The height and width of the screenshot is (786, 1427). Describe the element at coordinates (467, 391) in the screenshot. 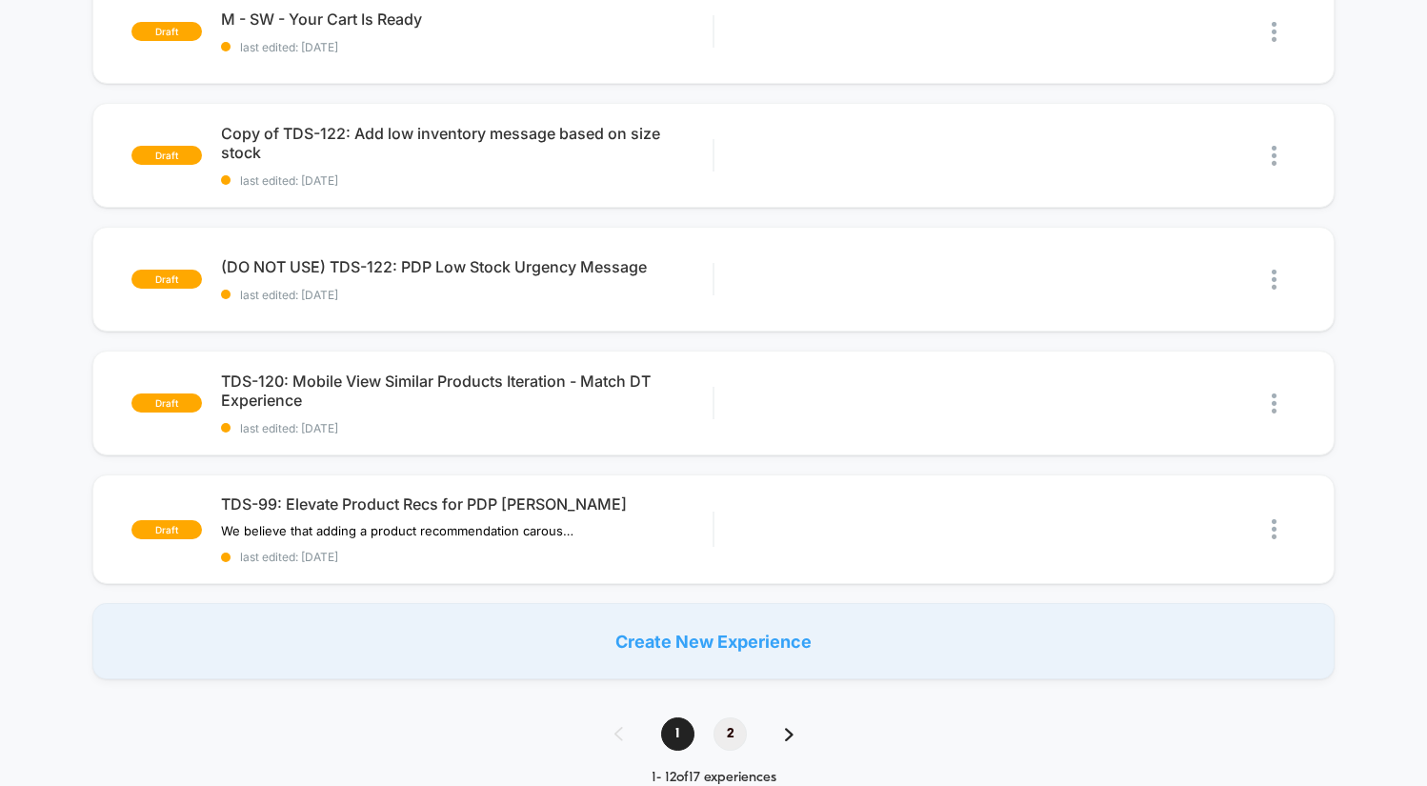

I see `span: TDS-120: Mobile View Similar Products Iteration - Match DT Experience` at that location.